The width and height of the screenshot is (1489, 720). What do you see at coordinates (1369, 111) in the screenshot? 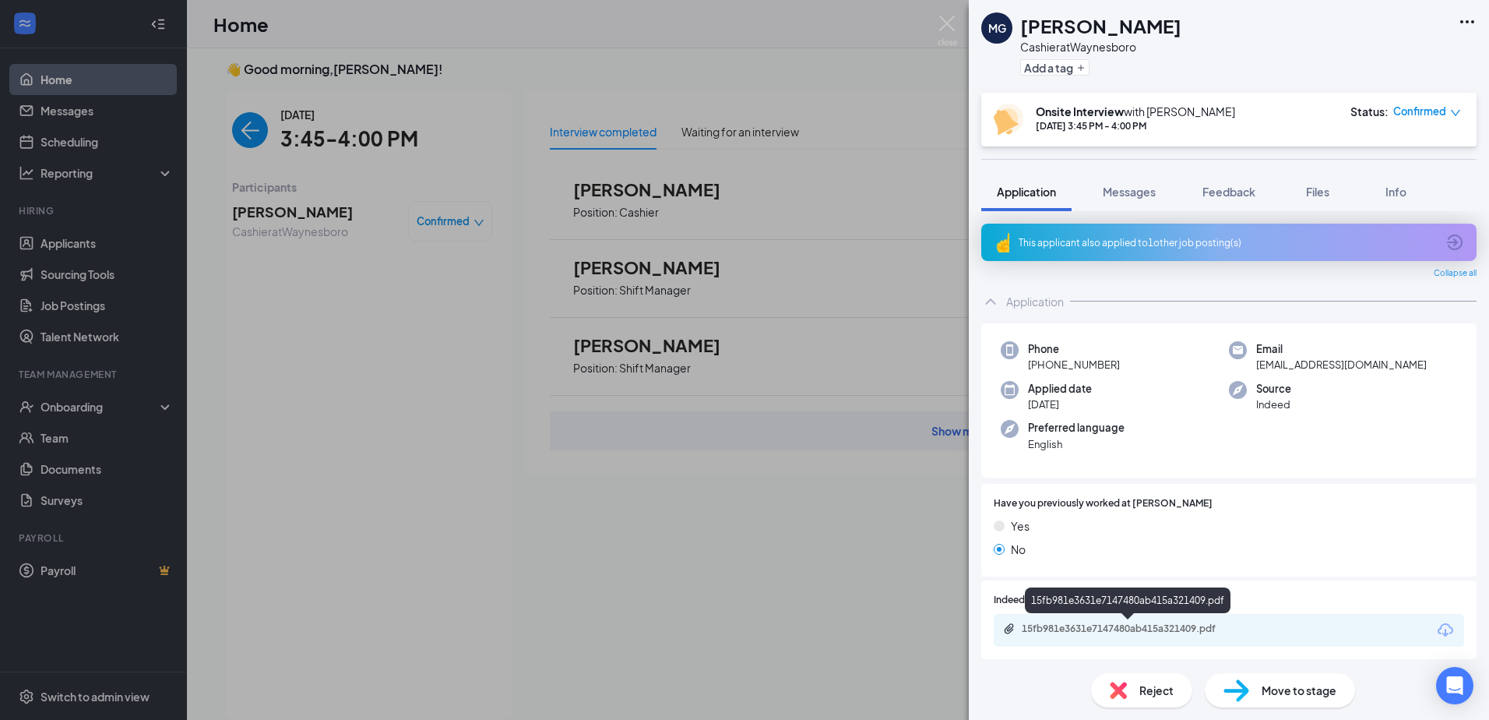
I see `div: Status :` at bounding box center [1369, 111].